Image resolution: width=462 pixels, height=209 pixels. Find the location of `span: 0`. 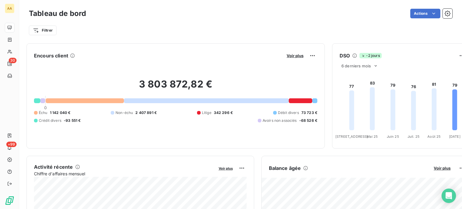

span: 0 is located at coordinates (45, 108).